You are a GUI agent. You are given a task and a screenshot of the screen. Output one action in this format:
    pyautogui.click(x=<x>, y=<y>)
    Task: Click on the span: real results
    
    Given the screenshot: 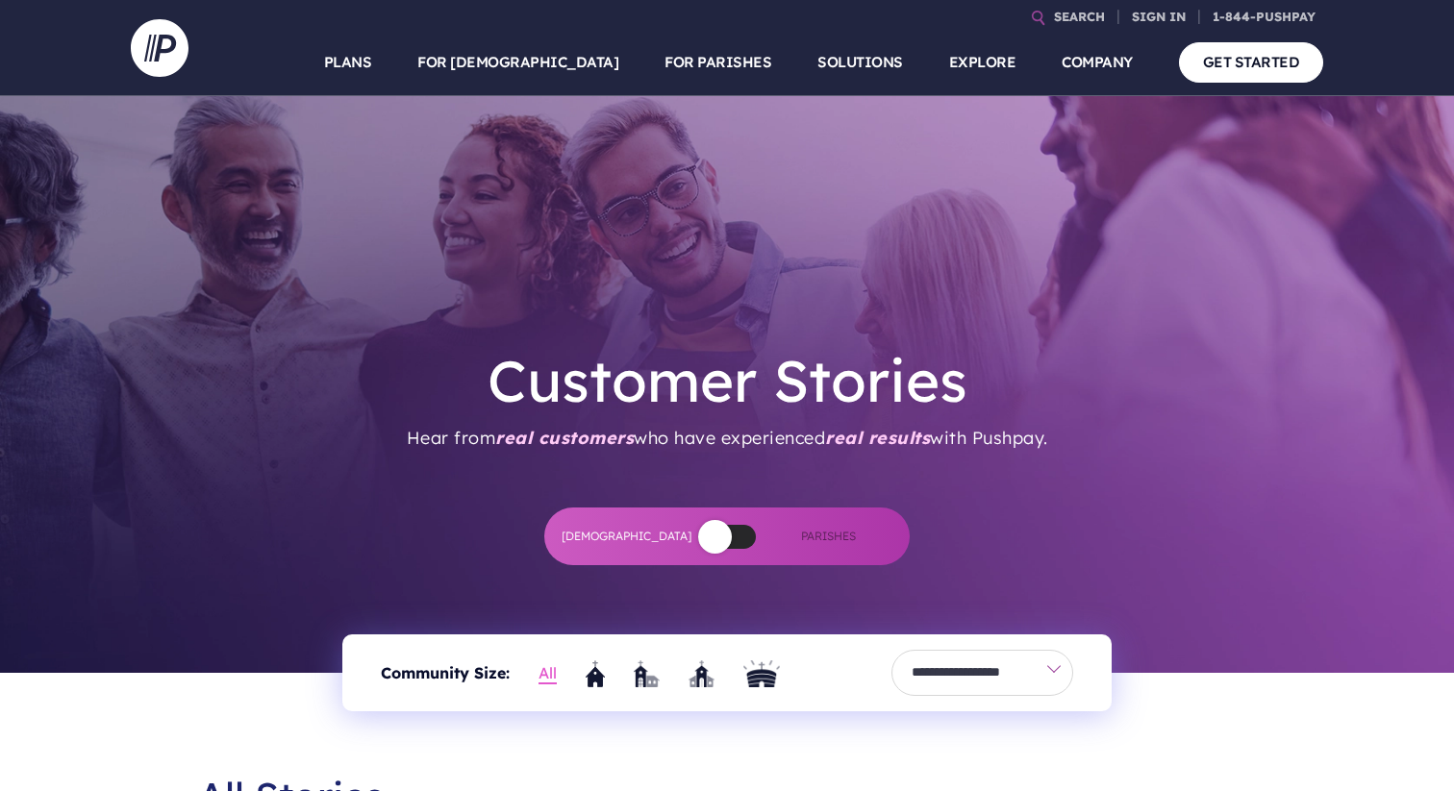 What is the action you would take?
    pyautogui.click(x=877, y=438)
    